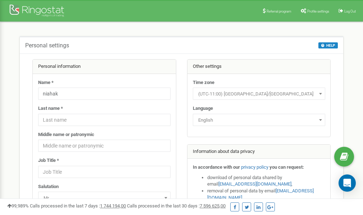 The height and width of the screenshot is (215, 363). I want to click on input: Last name, so click(104, 120).